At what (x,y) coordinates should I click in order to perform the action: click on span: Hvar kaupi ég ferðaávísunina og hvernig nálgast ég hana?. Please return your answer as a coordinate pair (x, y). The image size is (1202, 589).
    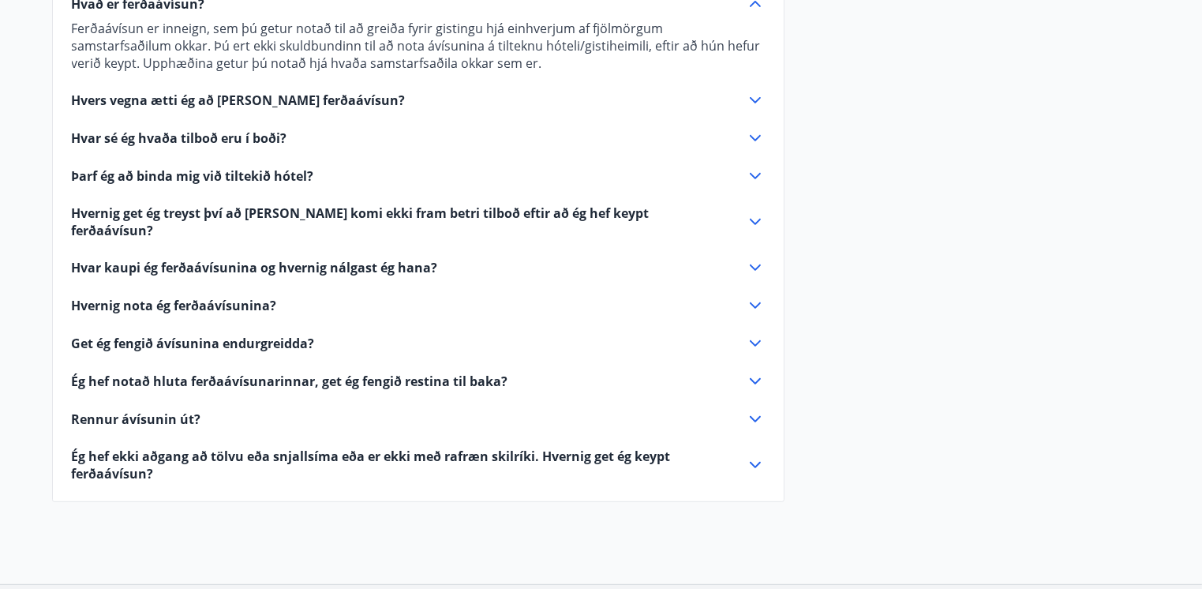
    Looking at the image, I should click on (255, 267).